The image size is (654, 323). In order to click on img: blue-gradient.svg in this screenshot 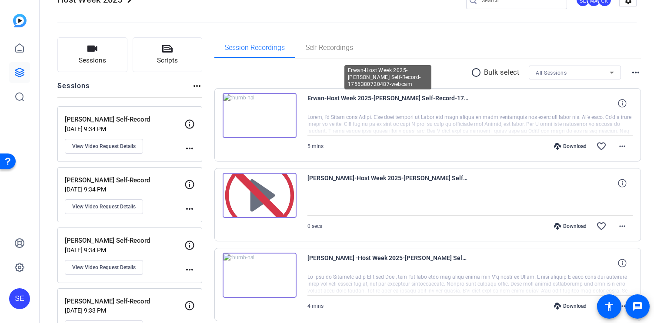, I will do `click(20, 20)`.